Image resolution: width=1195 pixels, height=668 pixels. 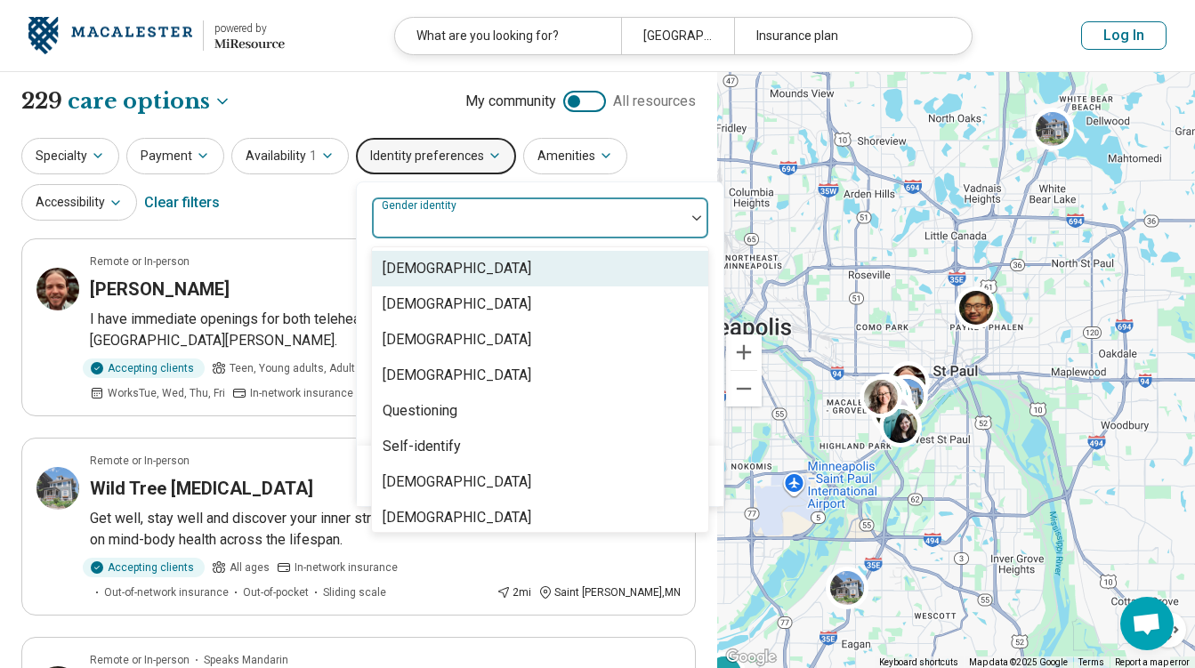 What do you see at coordinates (313, 156) in the screenshot?
I see `span: 1` at bounding box center [313, 156].